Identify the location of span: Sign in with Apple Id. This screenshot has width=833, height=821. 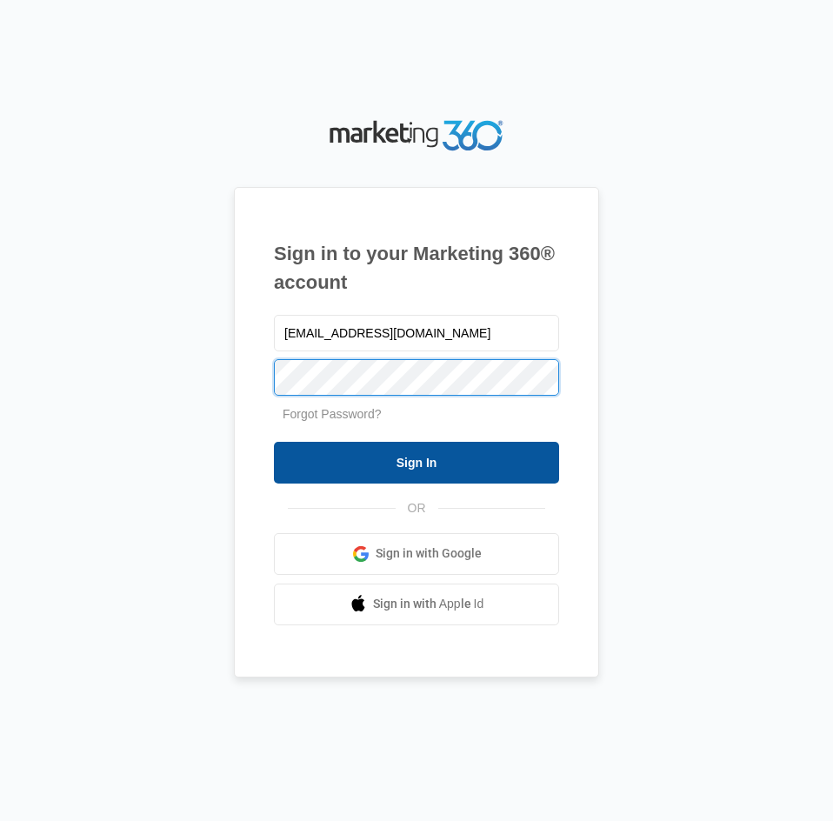
(429, 604).